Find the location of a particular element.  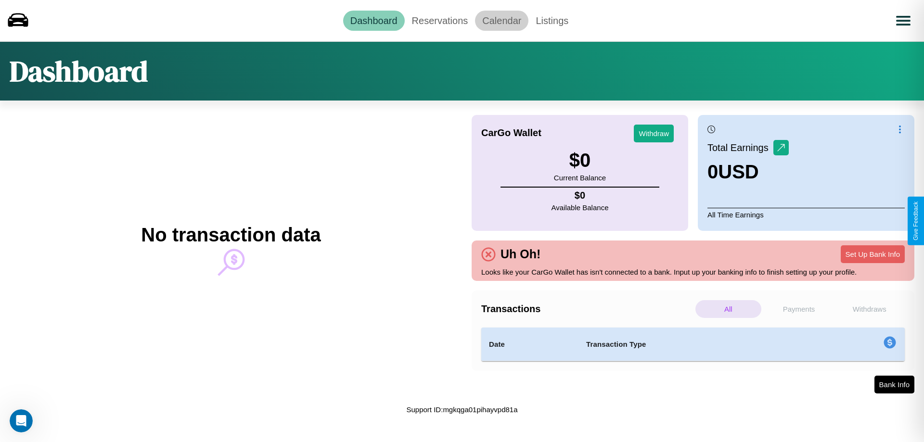

button: Bank Info is located at coordinates (895, 385).